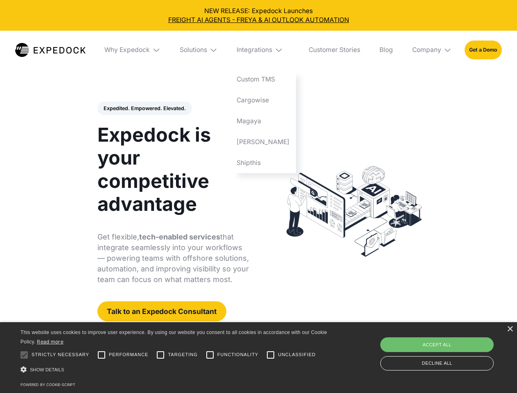  I want to click on a: Read more, so click(50, 341).